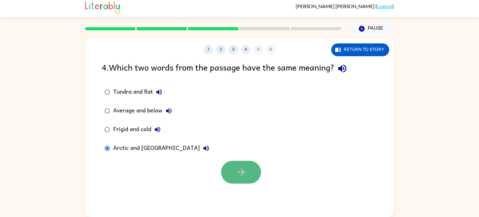 This screenshot has width=479, height=217. Describe the element at coordinates (169, 111) in the screenshot. I see `button: Average and below` at that location.